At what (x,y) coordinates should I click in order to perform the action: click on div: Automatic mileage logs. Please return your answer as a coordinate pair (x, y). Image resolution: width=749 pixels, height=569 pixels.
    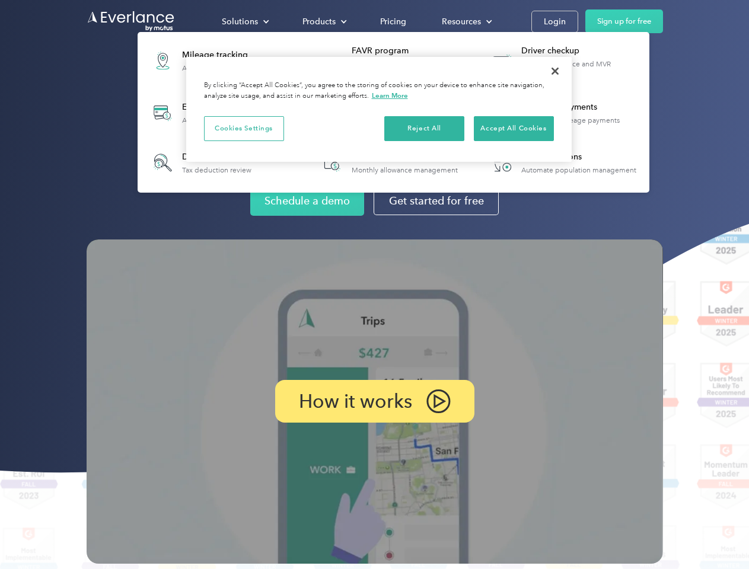
    Looking at the image, I should click on (221, 68).